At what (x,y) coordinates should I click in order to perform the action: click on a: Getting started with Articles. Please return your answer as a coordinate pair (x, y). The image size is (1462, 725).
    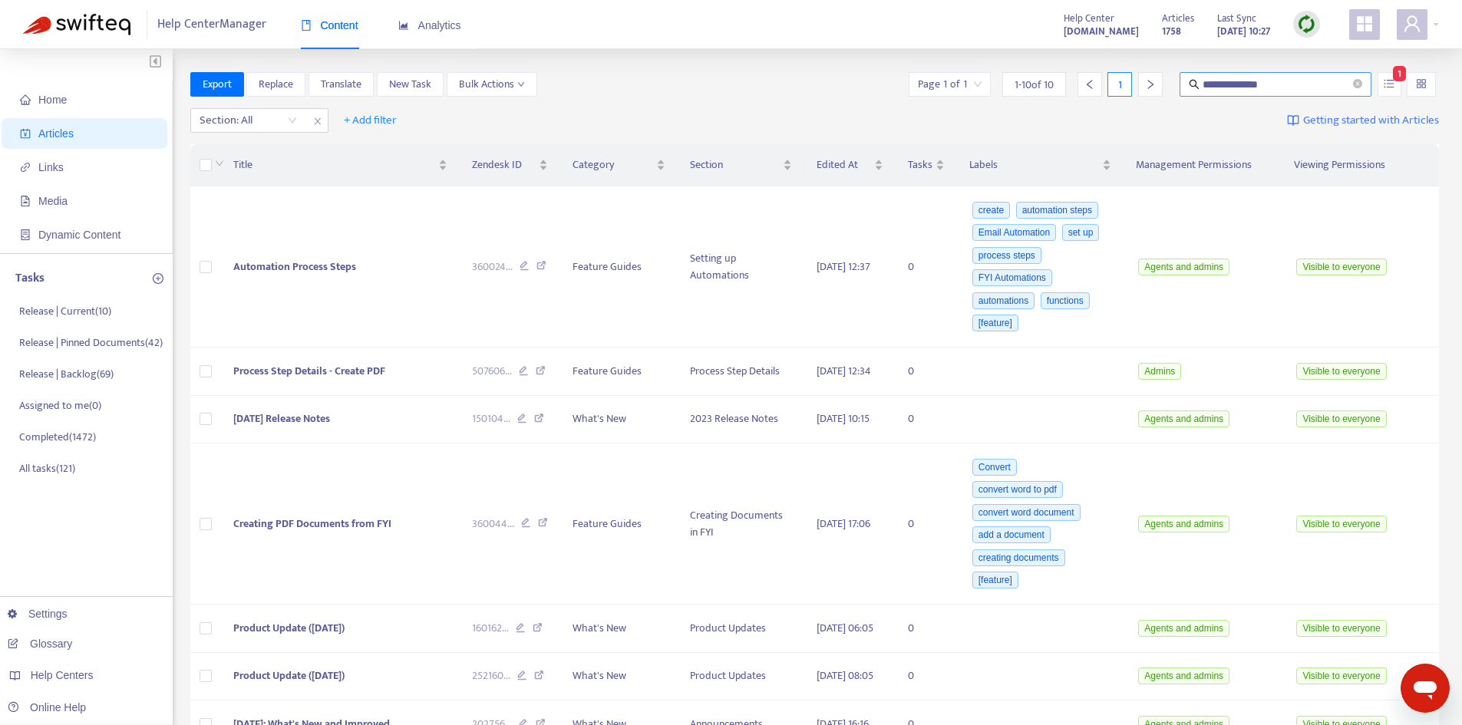
    Looking at the image, I should click on (1363, 121).